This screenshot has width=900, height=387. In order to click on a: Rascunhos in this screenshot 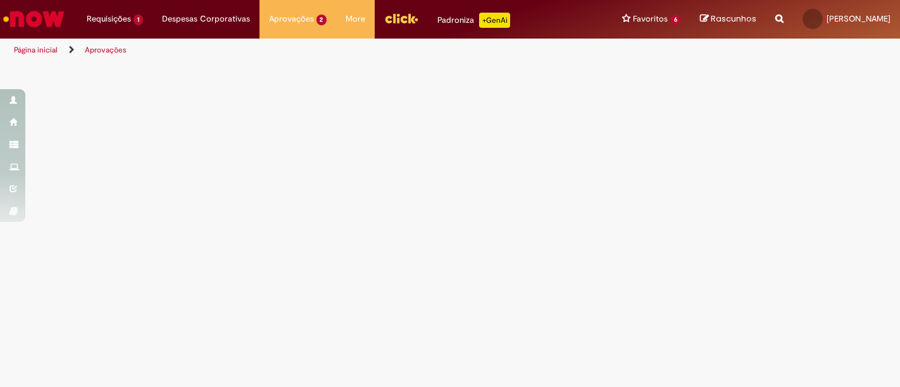, I will do `click(728, 19)`.